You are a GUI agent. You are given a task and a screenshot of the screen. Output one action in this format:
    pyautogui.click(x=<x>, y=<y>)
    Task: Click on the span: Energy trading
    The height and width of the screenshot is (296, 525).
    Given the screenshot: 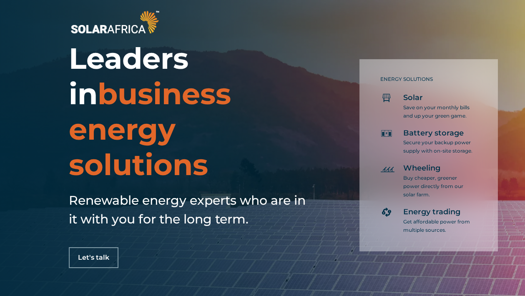 What is the action you would take?
    pyautogui.click(x=432, y=212)
    